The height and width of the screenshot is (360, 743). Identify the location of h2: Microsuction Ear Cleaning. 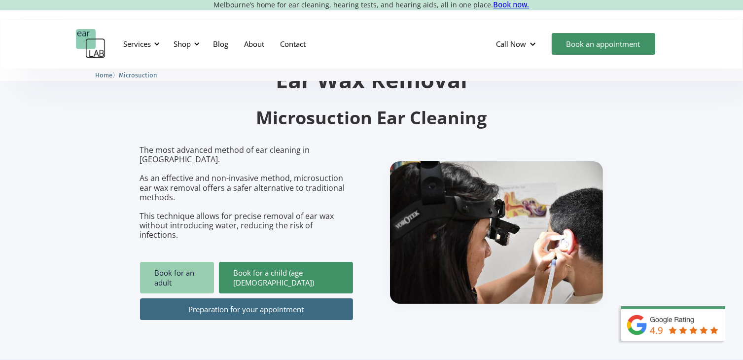
(372, 118).